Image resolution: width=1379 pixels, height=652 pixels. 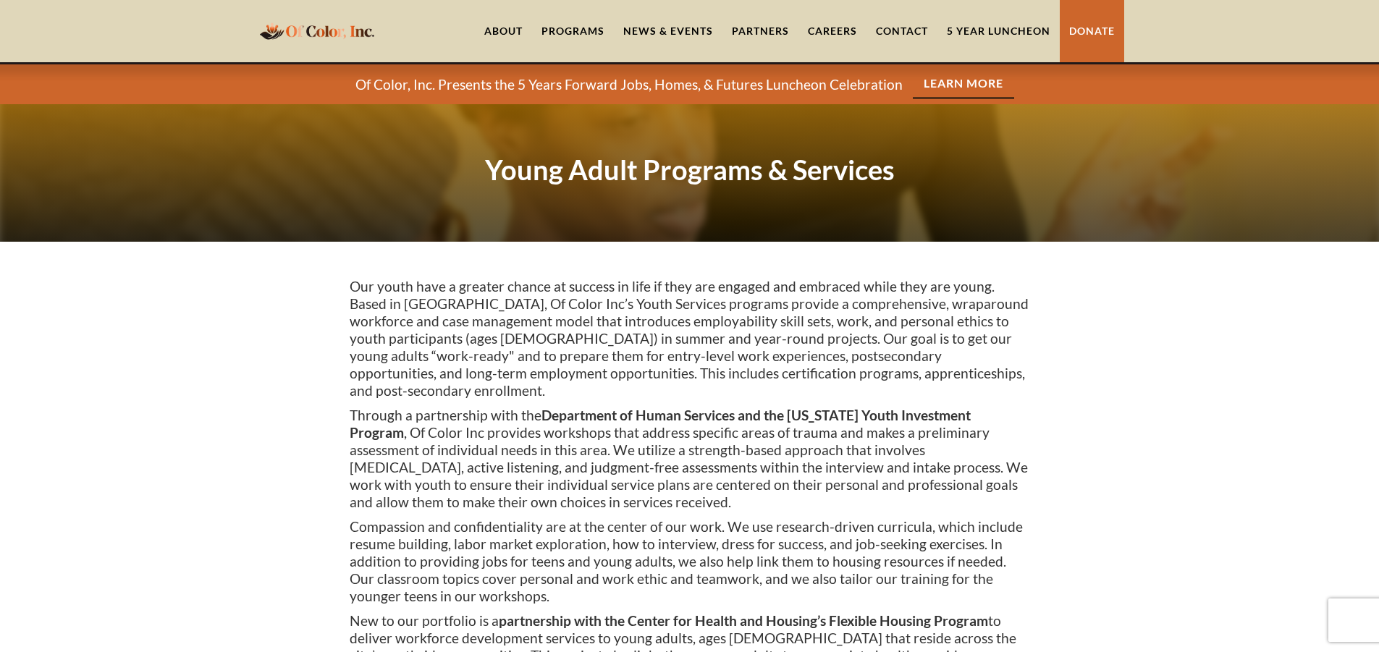 What do you see at coordinates (317, 30) in the screenshot?
I see `a: home` at bounding box center [317, 30].